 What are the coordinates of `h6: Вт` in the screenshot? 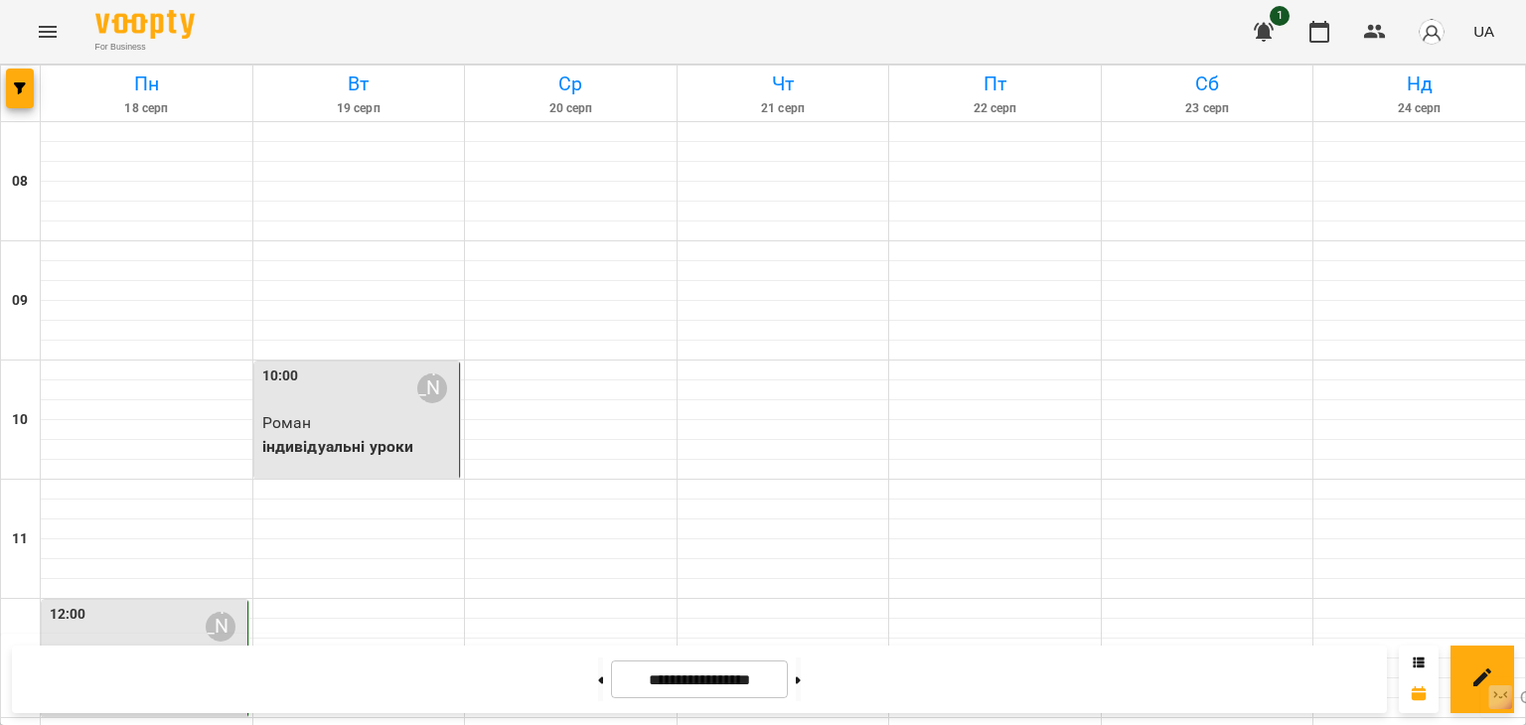 It's located at (359, 83).